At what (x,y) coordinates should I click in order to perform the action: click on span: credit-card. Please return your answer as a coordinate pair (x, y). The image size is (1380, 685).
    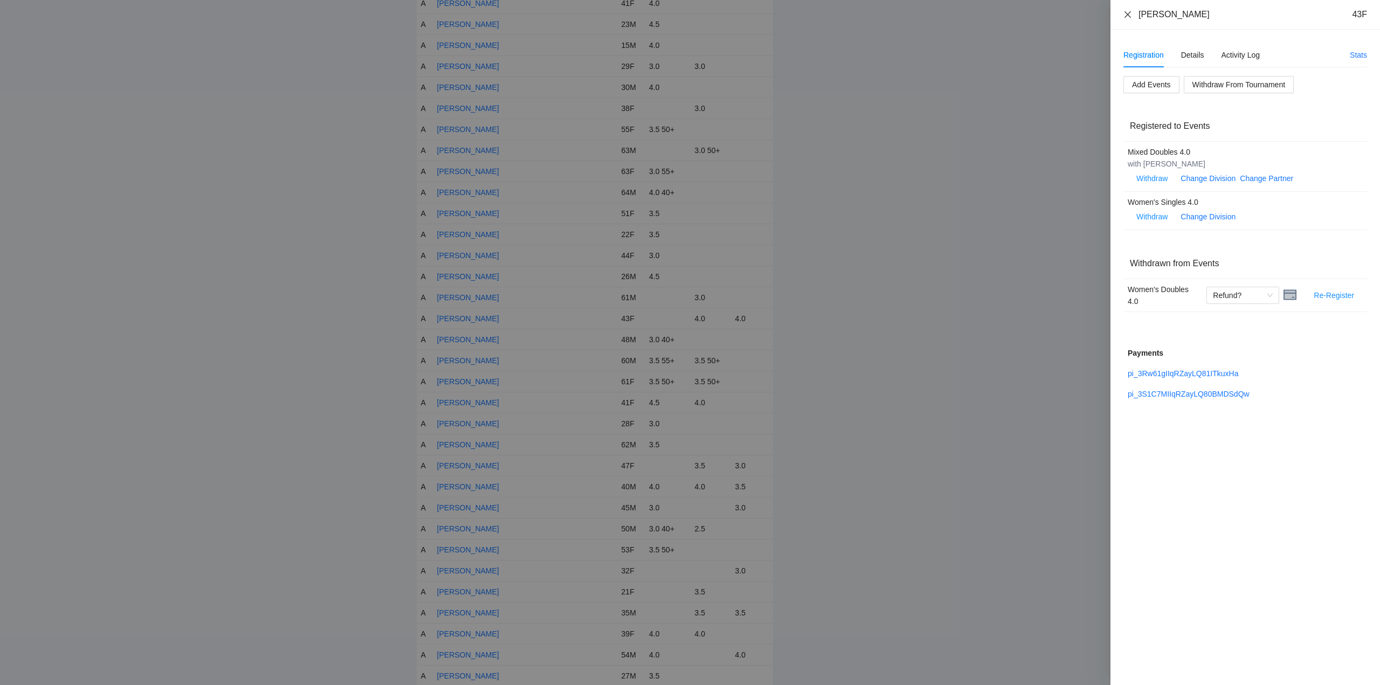
    Looking at the image, I should click on (1290, 295).